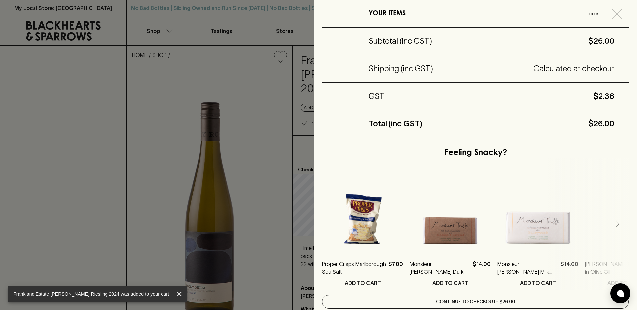 The width and height of the screenshot is (637, 310). What do you see at coordinates (401, 69) in the screenshot?
I see `h5: Shipping (inc GST)` at bounding box center [401, 69].